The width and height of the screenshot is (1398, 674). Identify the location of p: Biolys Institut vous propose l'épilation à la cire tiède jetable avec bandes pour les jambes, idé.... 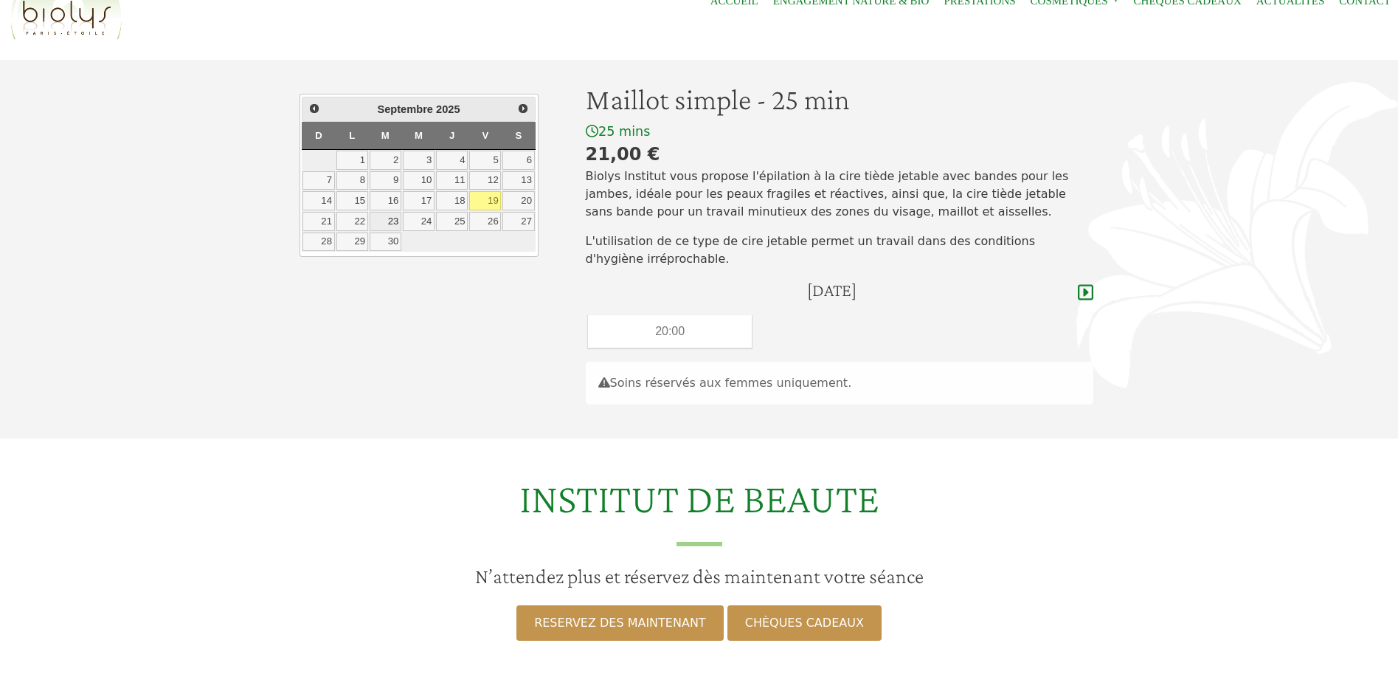
(840, 194).